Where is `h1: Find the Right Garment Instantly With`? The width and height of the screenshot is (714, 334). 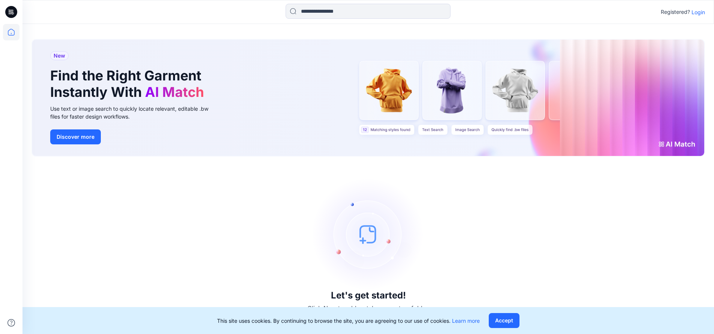
h1: Find the Right Garment Instantly With is located at coordinates (129, 84).